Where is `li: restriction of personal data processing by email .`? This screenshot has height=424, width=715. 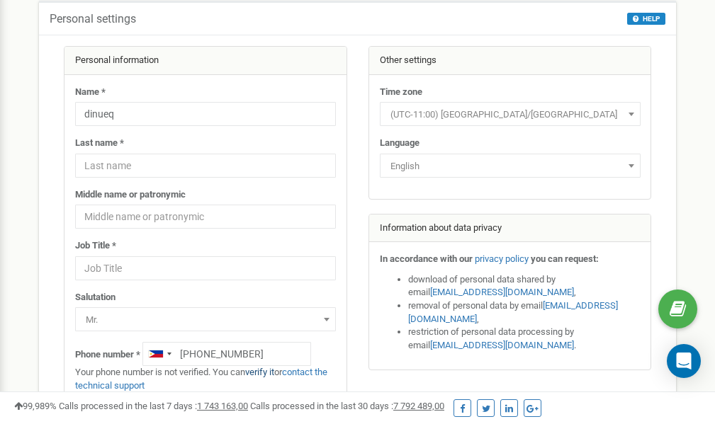
li: restriction of personal data processing by email . is located at coordinates (524, 339).